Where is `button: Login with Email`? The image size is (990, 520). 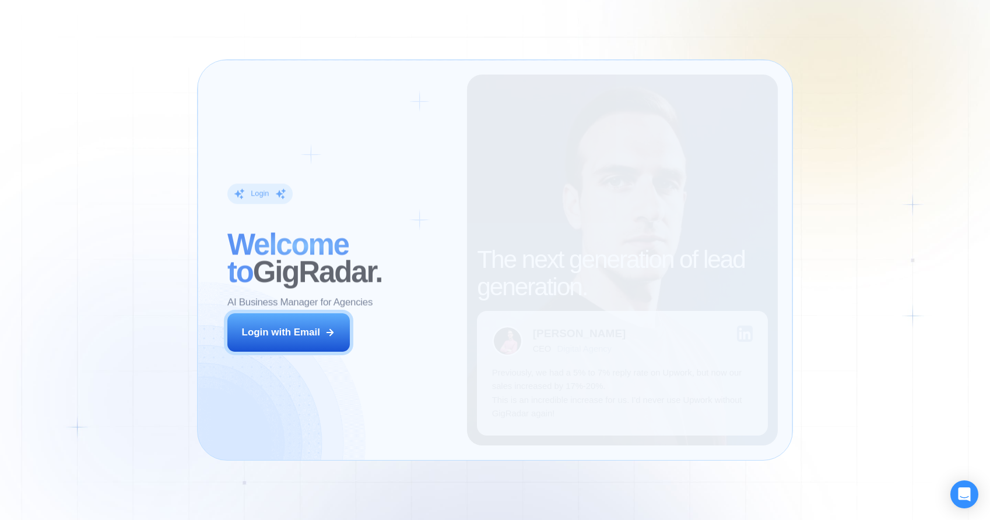
button: Login with Email is located at coordinates (289, 333).